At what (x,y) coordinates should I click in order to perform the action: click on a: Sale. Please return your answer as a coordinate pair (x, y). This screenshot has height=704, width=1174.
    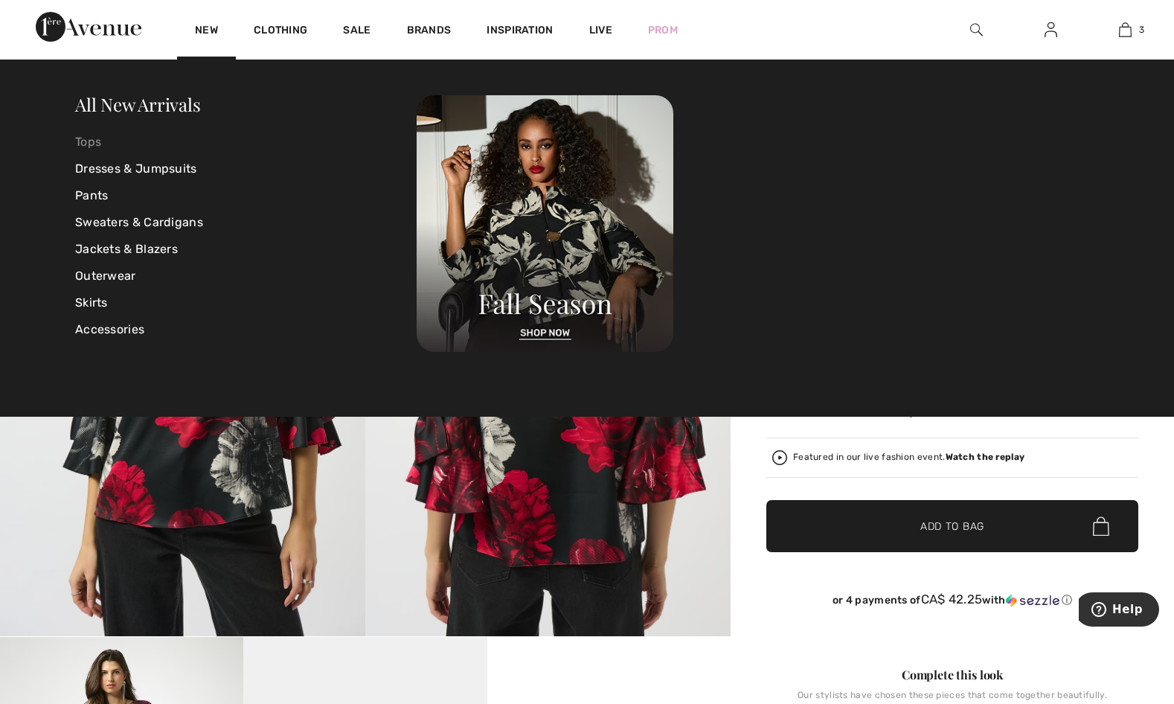
    Looking at the image, I should click on (356, 31).